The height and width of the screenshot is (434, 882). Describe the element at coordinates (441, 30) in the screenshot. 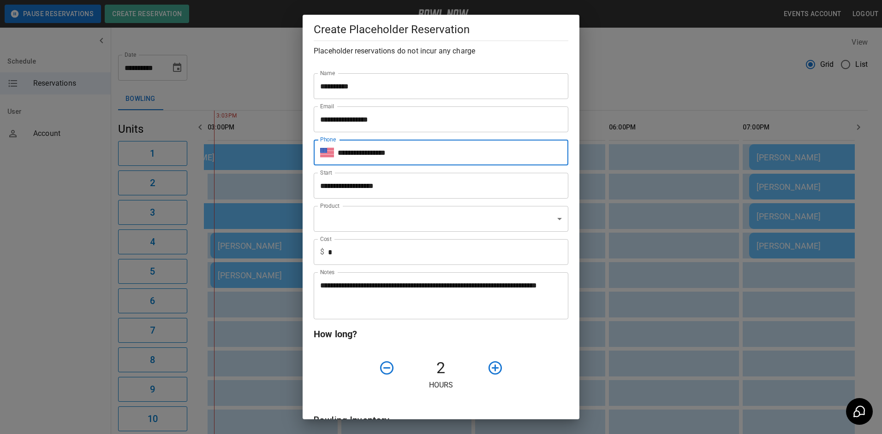

I see `h5: Create Placeholder Reservation` at that location.